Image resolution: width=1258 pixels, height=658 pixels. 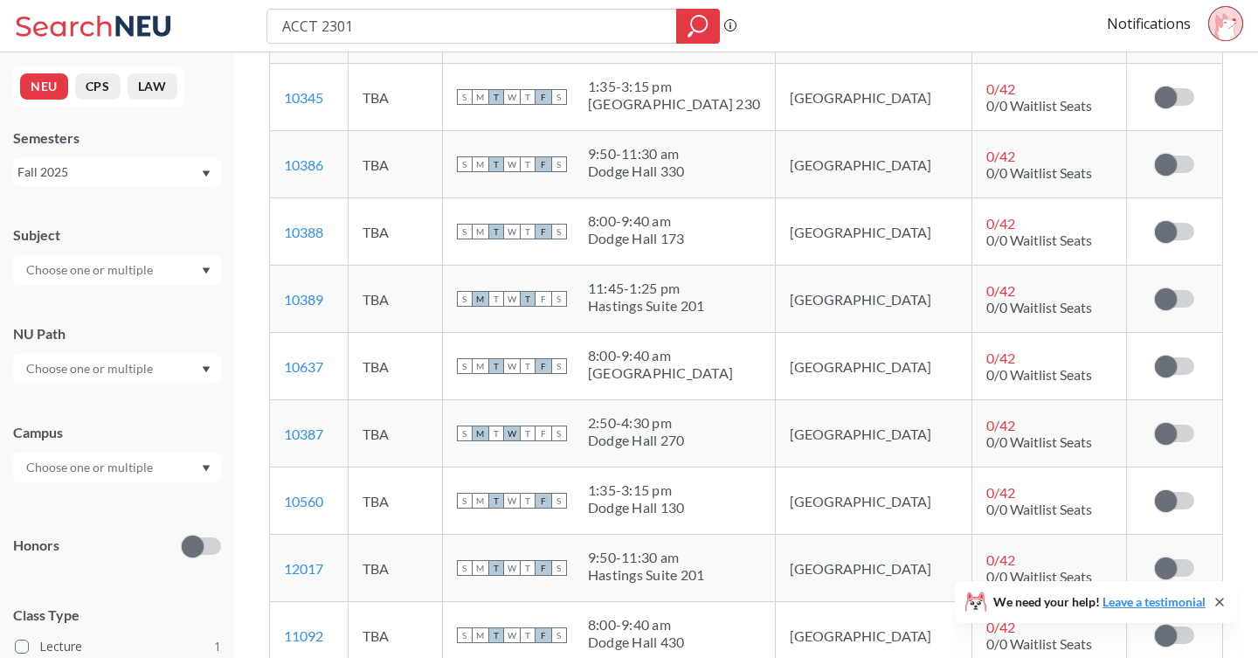 What do you see at coordinates (472, 26) in the screenshot?
I see `input: Class, professor, course number, "phrase"` at bounding box center [472, 26].